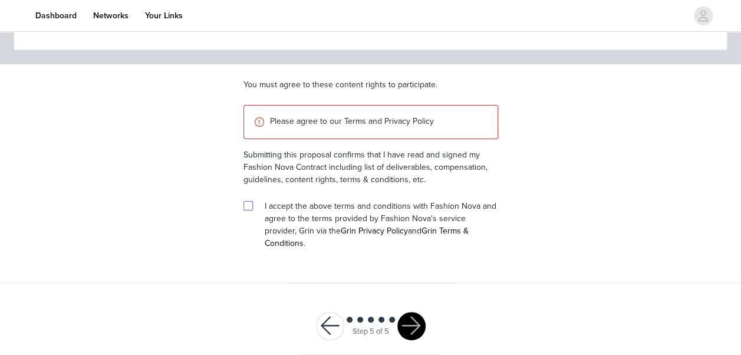 This screenshot has height=355, width=741. What do you see at coordinates (703, 16) in the screenshot?
I see `div: avatar` at bounding box center [703, 16].